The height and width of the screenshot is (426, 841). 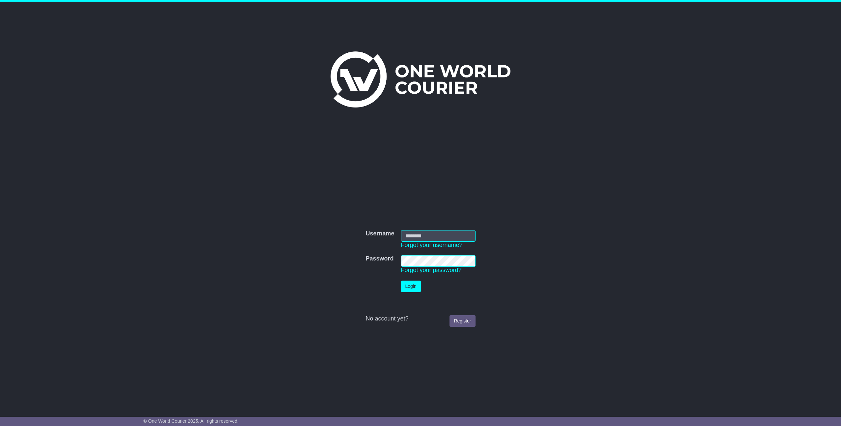 I want to click on a: Forgot your username?, so click(x=432, y=245).